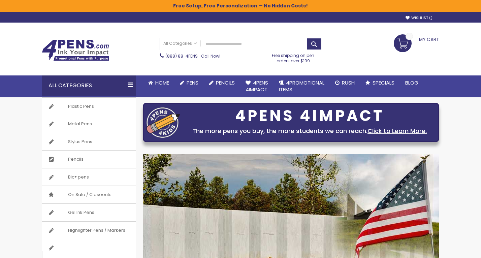  Describe the element at coordinates (293, 57) in the screenshot. I see `div: Free shipping on pen orders over $199` at that location.